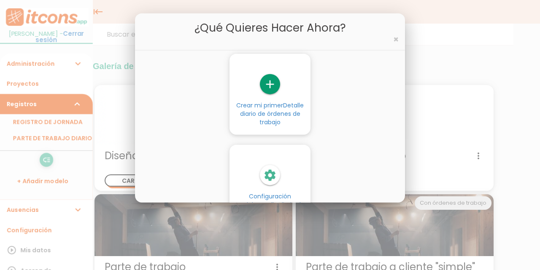 Image resolution: width=540 pixels, height=270 pixels. Describe the element at coordinates (270, 84) in the screenshot. I see `i: add` at that location.